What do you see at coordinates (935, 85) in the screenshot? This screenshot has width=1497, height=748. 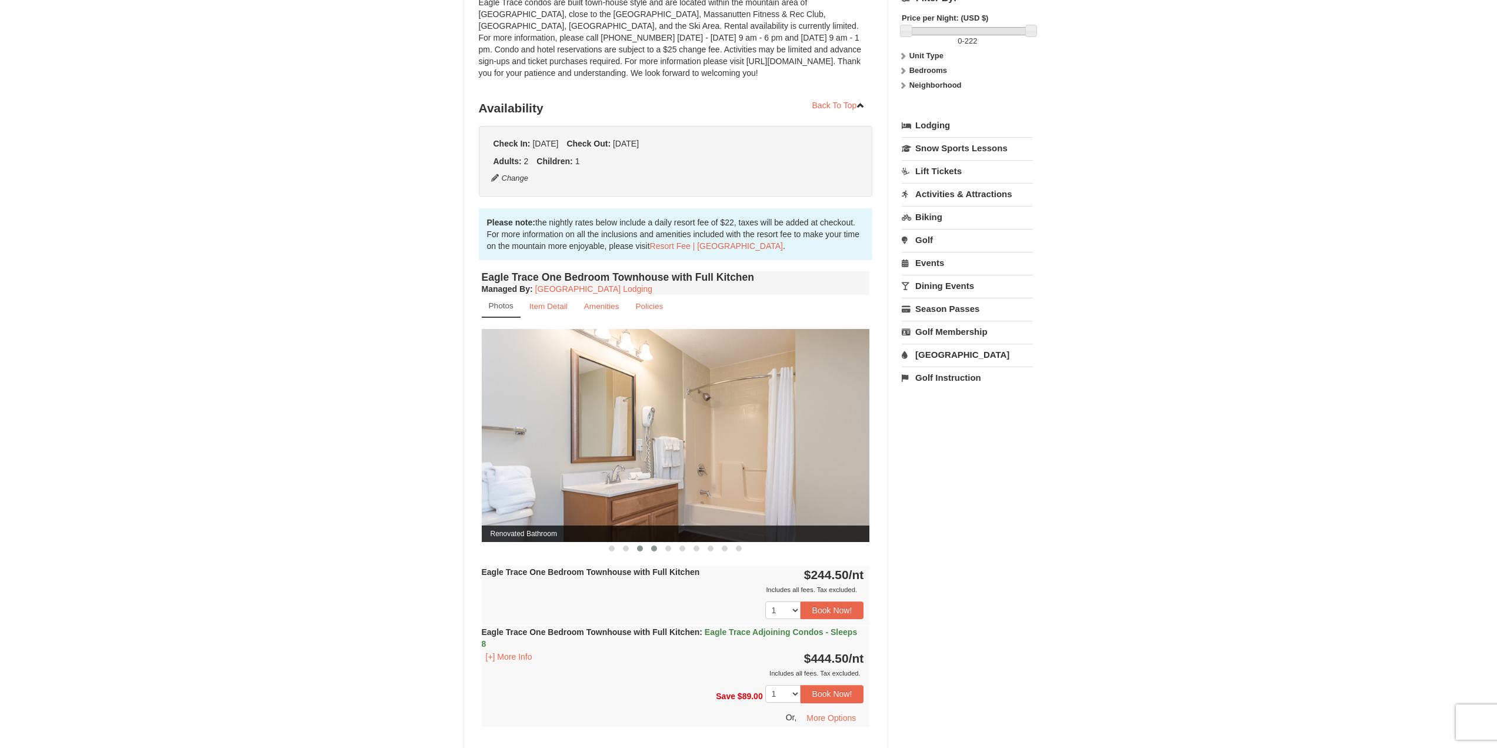 I see `strong: Neighborhood` at bounding box center [935, 85].